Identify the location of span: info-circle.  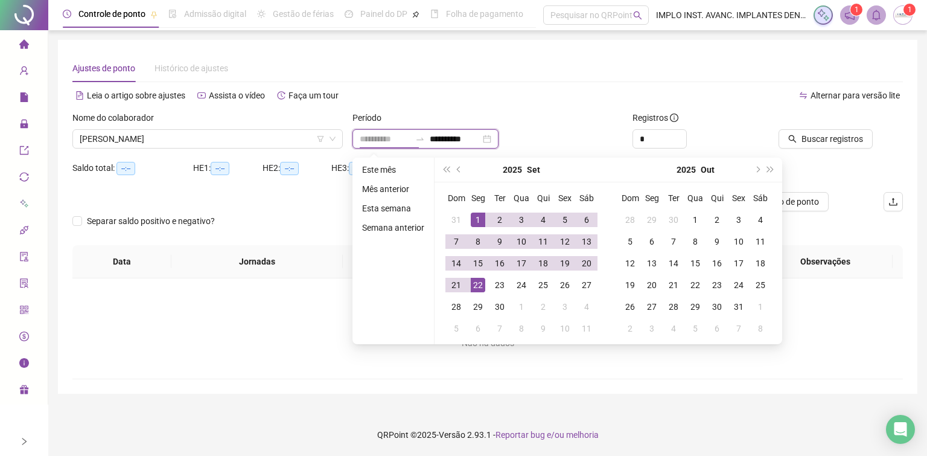
(674, 118).